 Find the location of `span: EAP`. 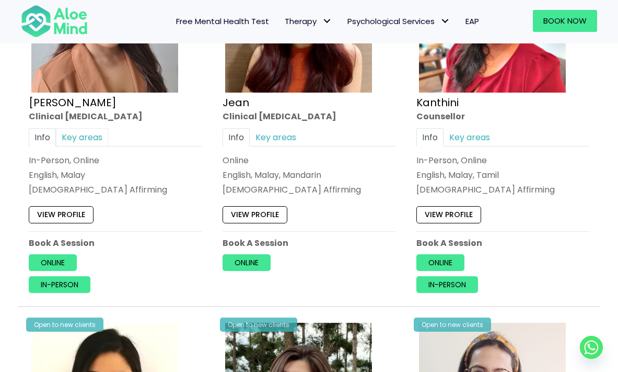

span: EAP is located at coordinates (472, 21).